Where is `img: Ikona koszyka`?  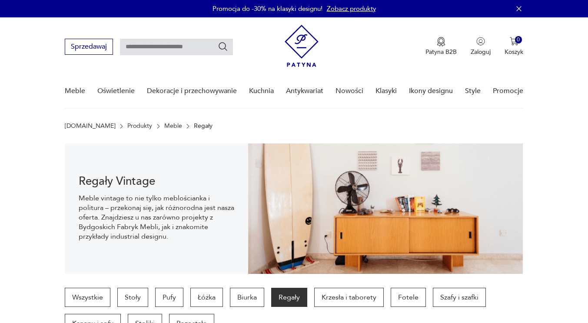
img: Ikona koszyka is located at coordinates (514, 41).